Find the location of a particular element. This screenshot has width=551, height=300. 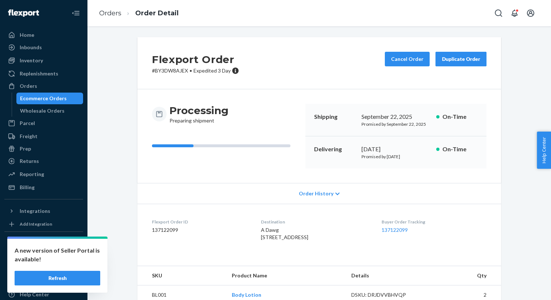

p: Delivering is located at coordinates (335, 149).